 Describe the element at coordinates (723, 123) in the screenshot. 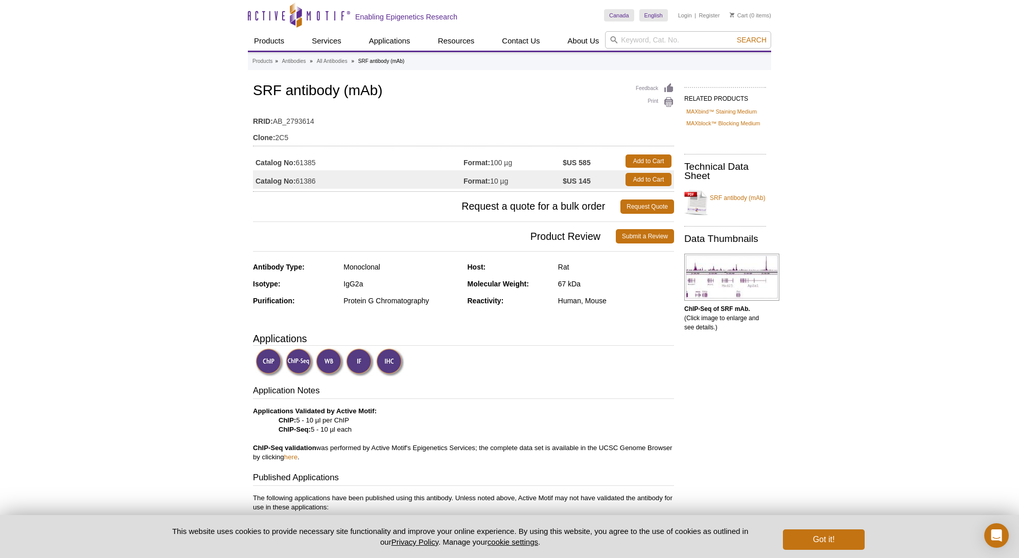

I see `a: MAXblock™ Blocking Medium` at that location.